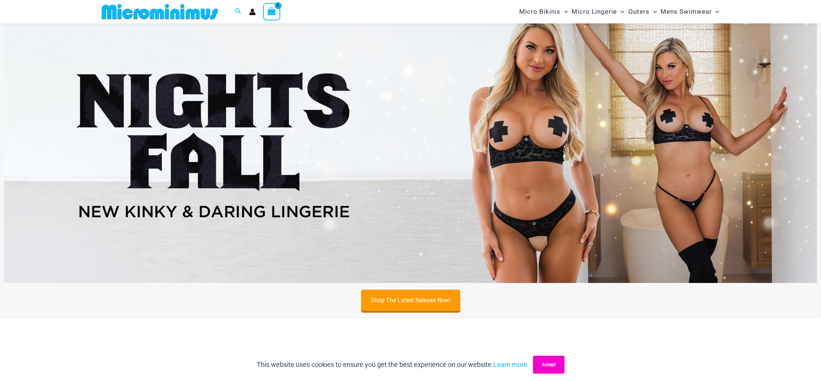 The width and height of the screenshot is (821, 381). What do you see at coordinates (642, 11) in the screenshot?
I see `a: OutersMenu ToggleMenu Toggle` at bounding box center [642, 11].